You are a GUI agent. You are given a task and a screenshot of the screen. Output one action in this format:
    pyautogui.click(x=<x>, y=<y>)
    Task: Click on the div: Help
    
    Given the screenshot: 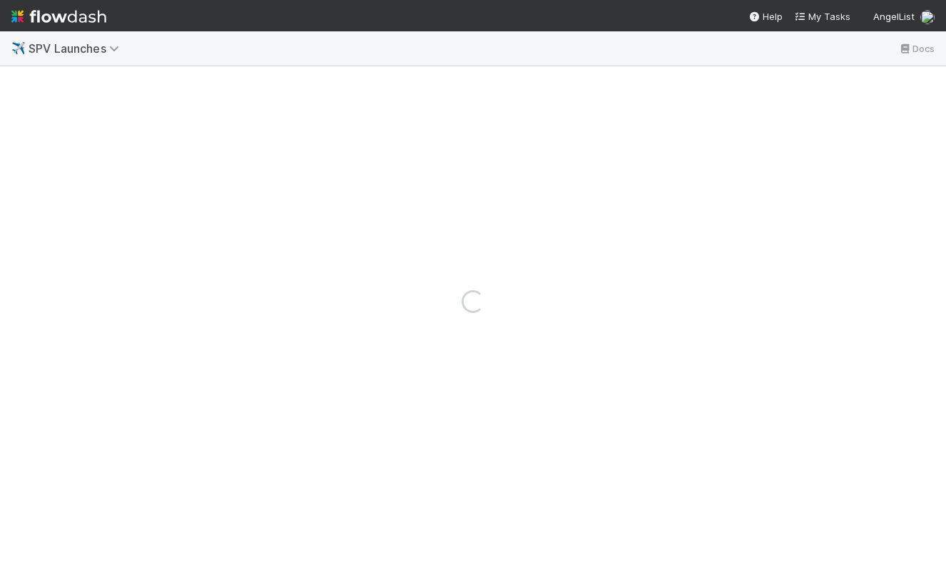 What is the action you would take?
    pyautogui.click(x=766, y=16)
    